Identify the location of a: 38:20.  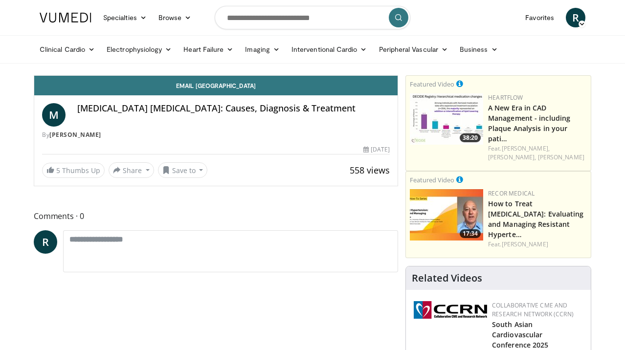
(446, 119).